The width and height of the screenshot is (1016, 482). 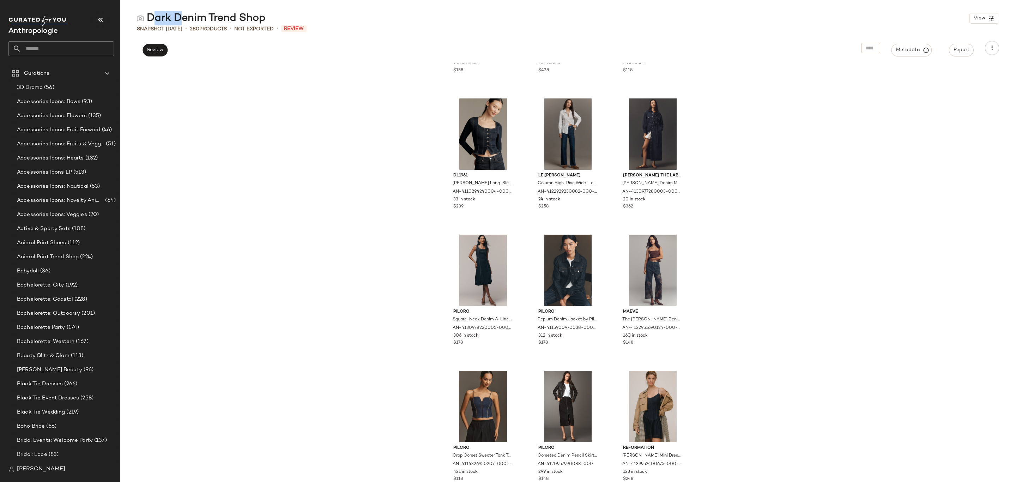 I want to click on span: (20), so click(x=93, y=215).